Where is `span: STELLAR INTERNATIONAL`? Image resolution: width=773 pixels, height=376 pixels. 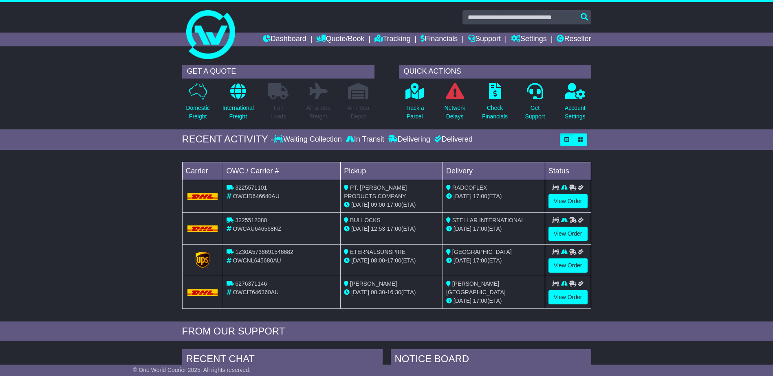
span: STELLAR INTERNATIONAL is located at coordinates (488, 220).